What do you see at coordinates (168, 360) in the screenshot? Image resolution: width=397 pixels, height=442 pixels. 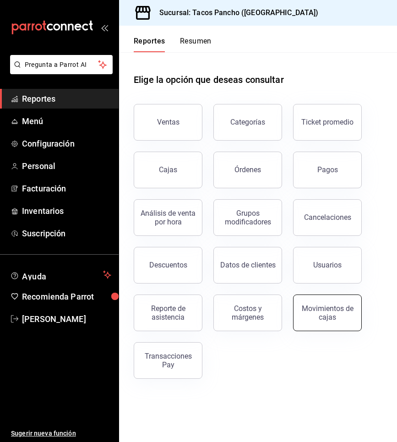 I see `div: Transacciones Pay` at bounding box center [168, 360].